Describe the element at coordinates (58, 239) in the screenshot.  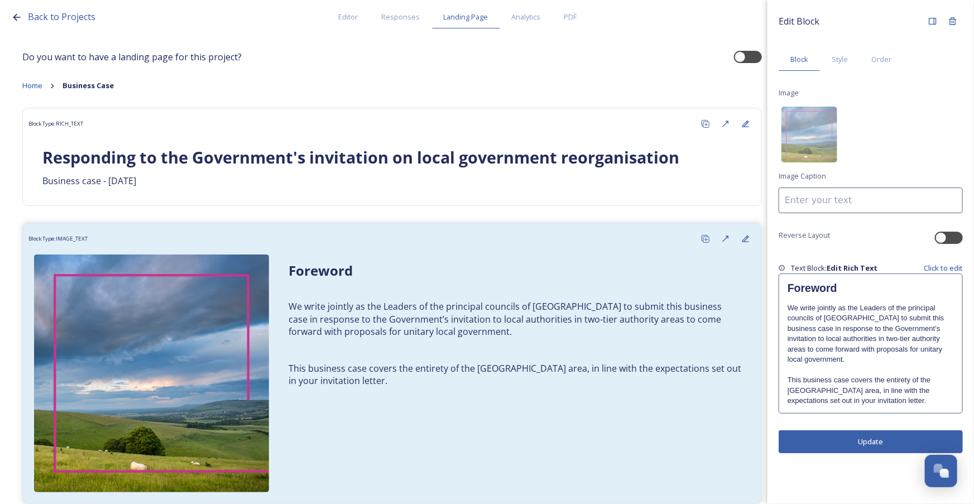
I see `span: Block Type: IMAGE_TEXT` at that location.